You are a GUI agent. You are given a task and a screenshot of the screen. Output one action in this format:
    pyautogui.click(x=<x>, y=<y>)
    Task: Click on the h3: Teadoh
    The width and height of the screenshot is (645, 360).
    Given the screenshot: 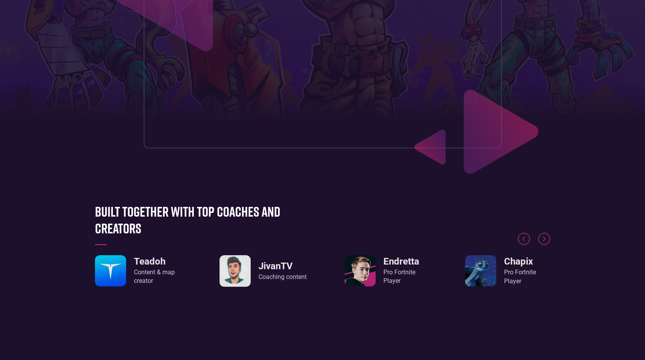 What is the action you would take?
    pyautogui.click(x=164, y=261)
    